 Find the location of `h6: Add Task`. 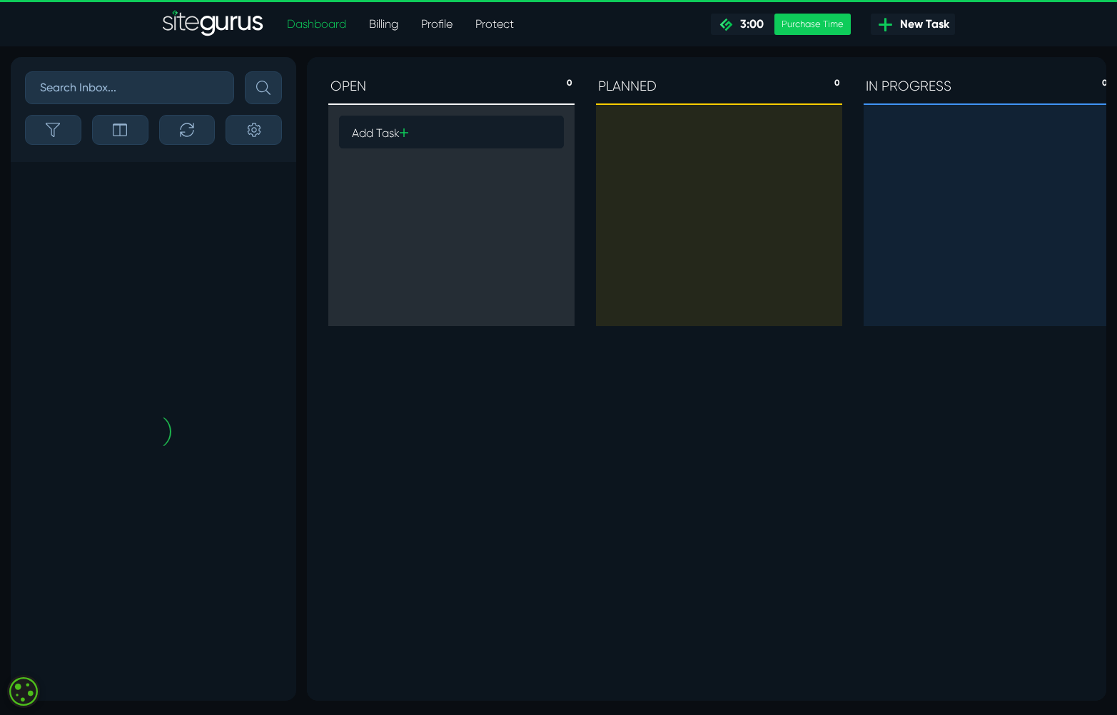

h6: Add Task is located at coordinates (144, 75).